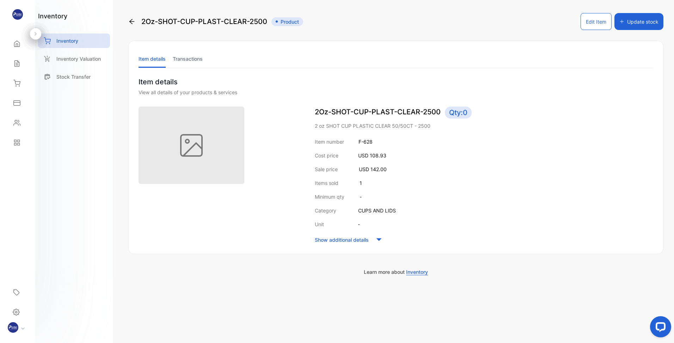  I want to click on p: CUPS AND LIDS, so click(377, 210).